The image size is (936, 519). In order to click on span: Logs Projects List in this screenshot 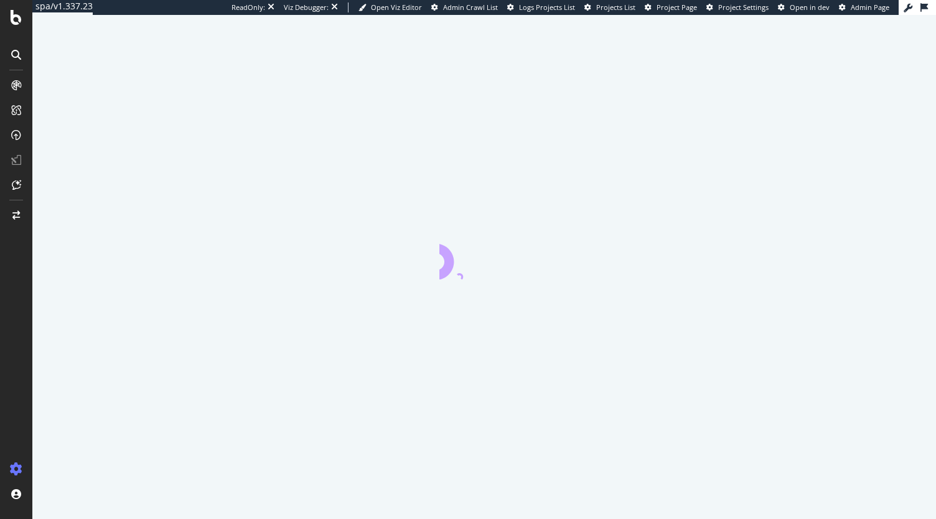, I will do `click(547, 7)`.